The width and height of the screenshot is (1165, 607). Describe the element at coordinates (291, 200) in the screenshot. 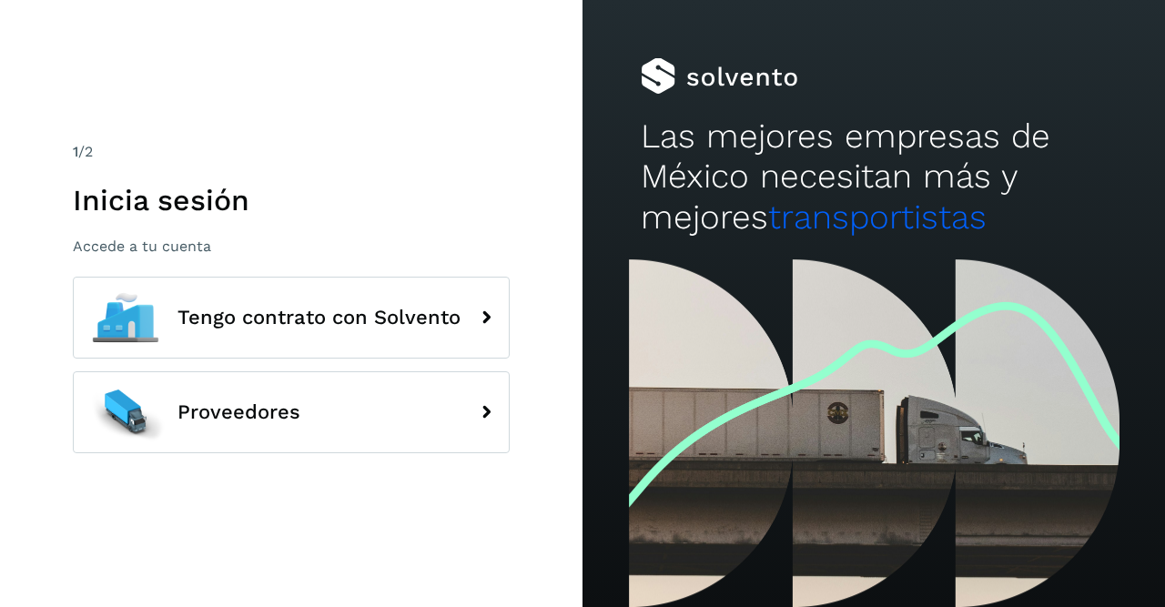

I see `h1: Inicia sesión` at that location.